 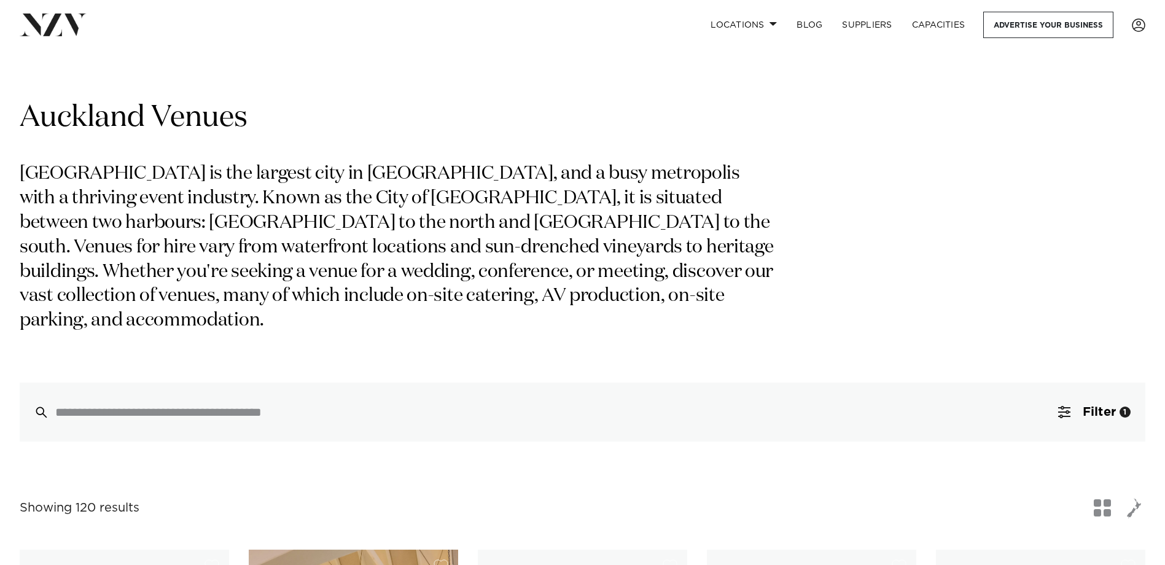 What do you see at coordinates (744, 25) in the screenshot?
I see `a: Locations` at bounding box center [744, 25].